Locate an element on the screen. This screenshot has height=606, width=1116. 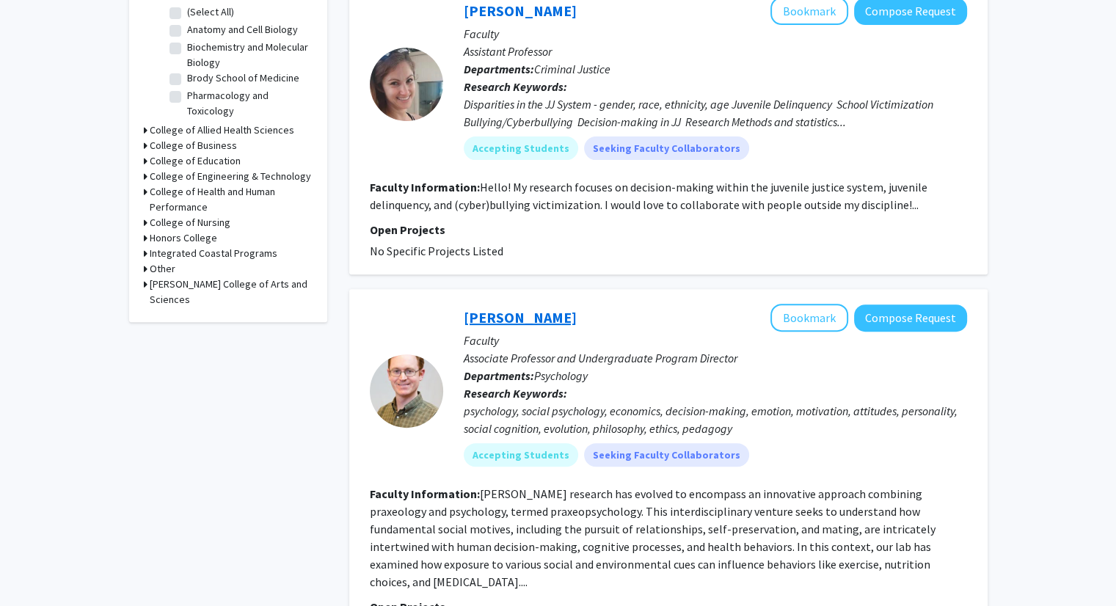
button: Add Michael Baker to Bookmarks is located at coordinates (809, 318).